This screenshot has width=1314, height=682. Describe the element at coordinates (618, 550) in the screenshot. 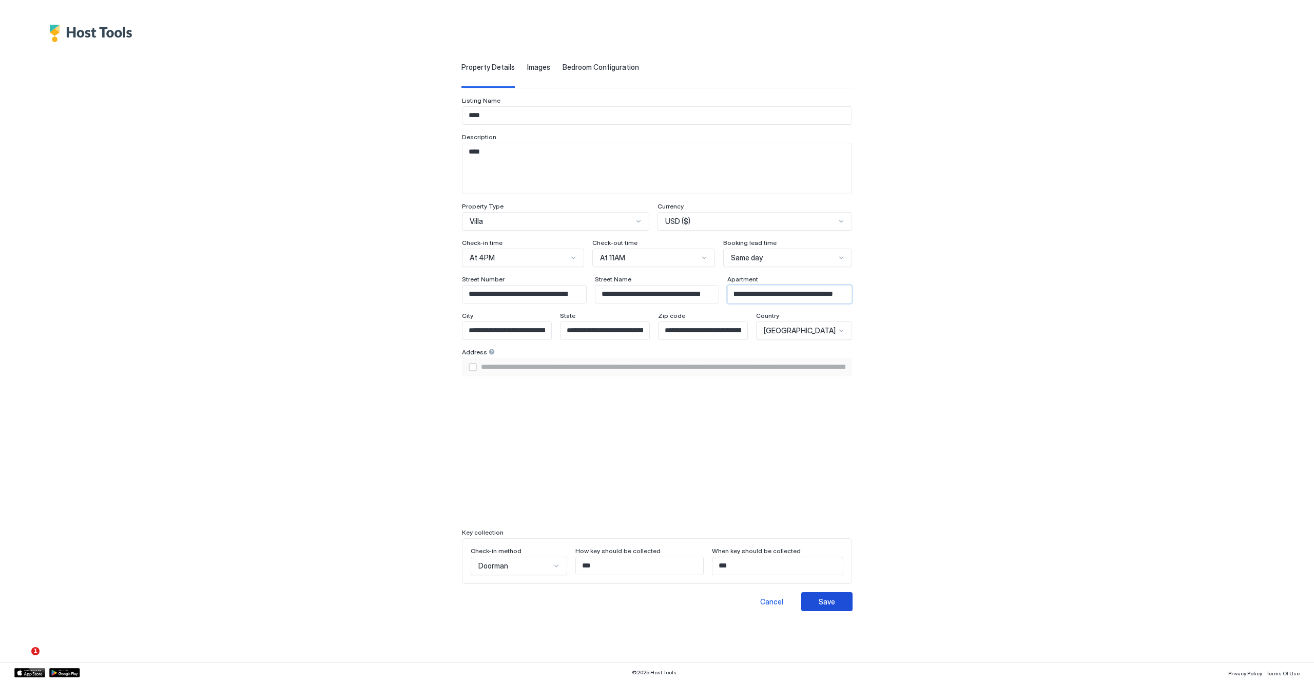

I see `span: How key should be collected` at that location.